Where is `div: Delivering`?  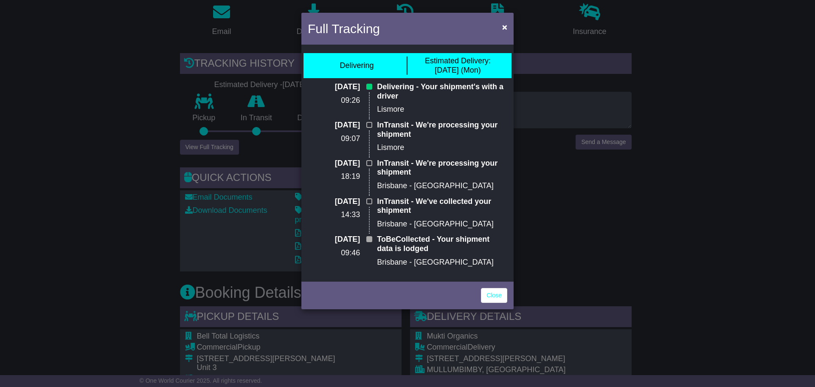 div: Delivering is located at coordinates (357, 66).